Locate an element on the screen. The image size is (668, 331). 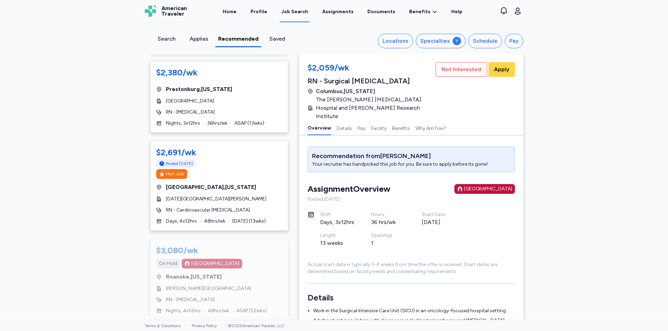
div: Length is located at coordinates (337, 236).